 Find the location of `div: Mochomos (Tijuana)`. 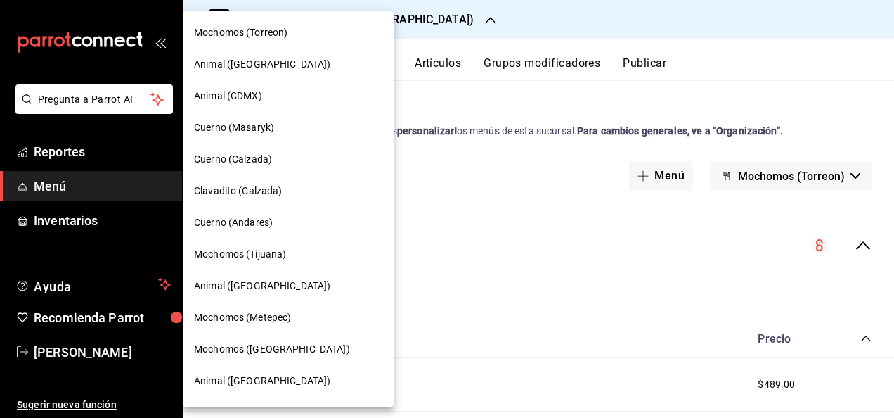

div: Mochomos (Tijuana) is located at coordinates (288, 254).